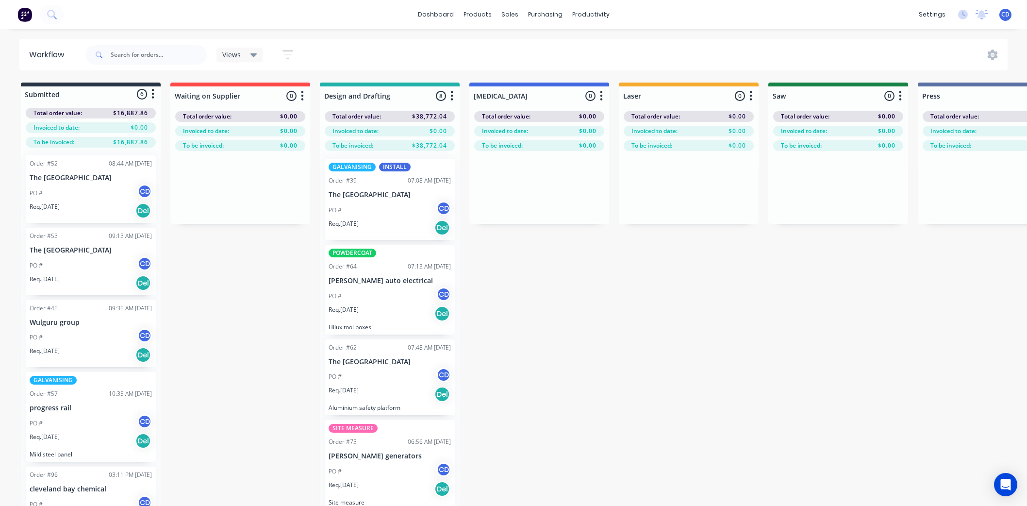 The height and width of the screenshot is (506, 1027). Describe the element at coordinates (1005, 15) in the screenshot. I see `span: CD` at that location.